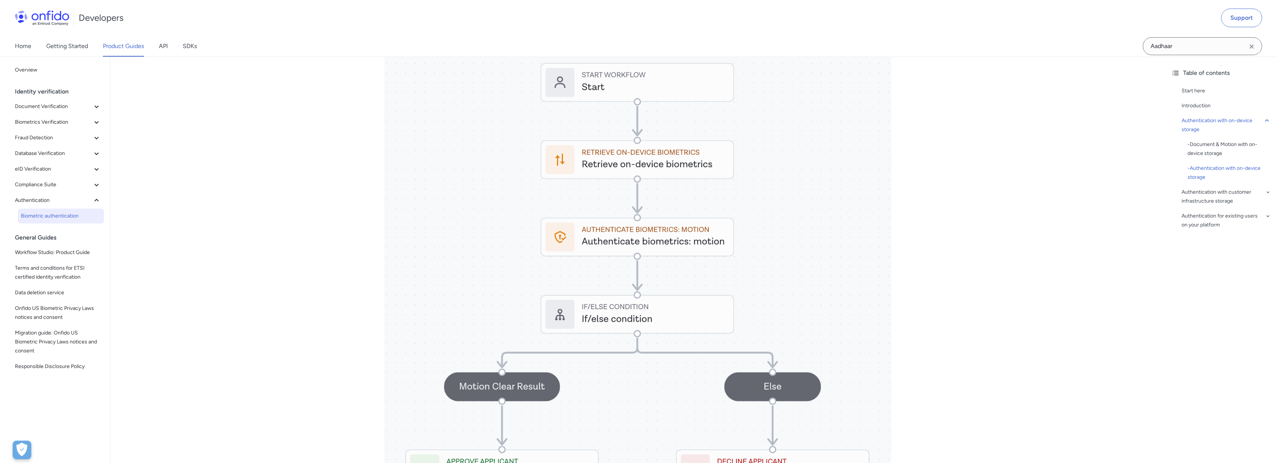 The image size is (1277, 463). I want to click on span: eID Verification, so click(53, 169).